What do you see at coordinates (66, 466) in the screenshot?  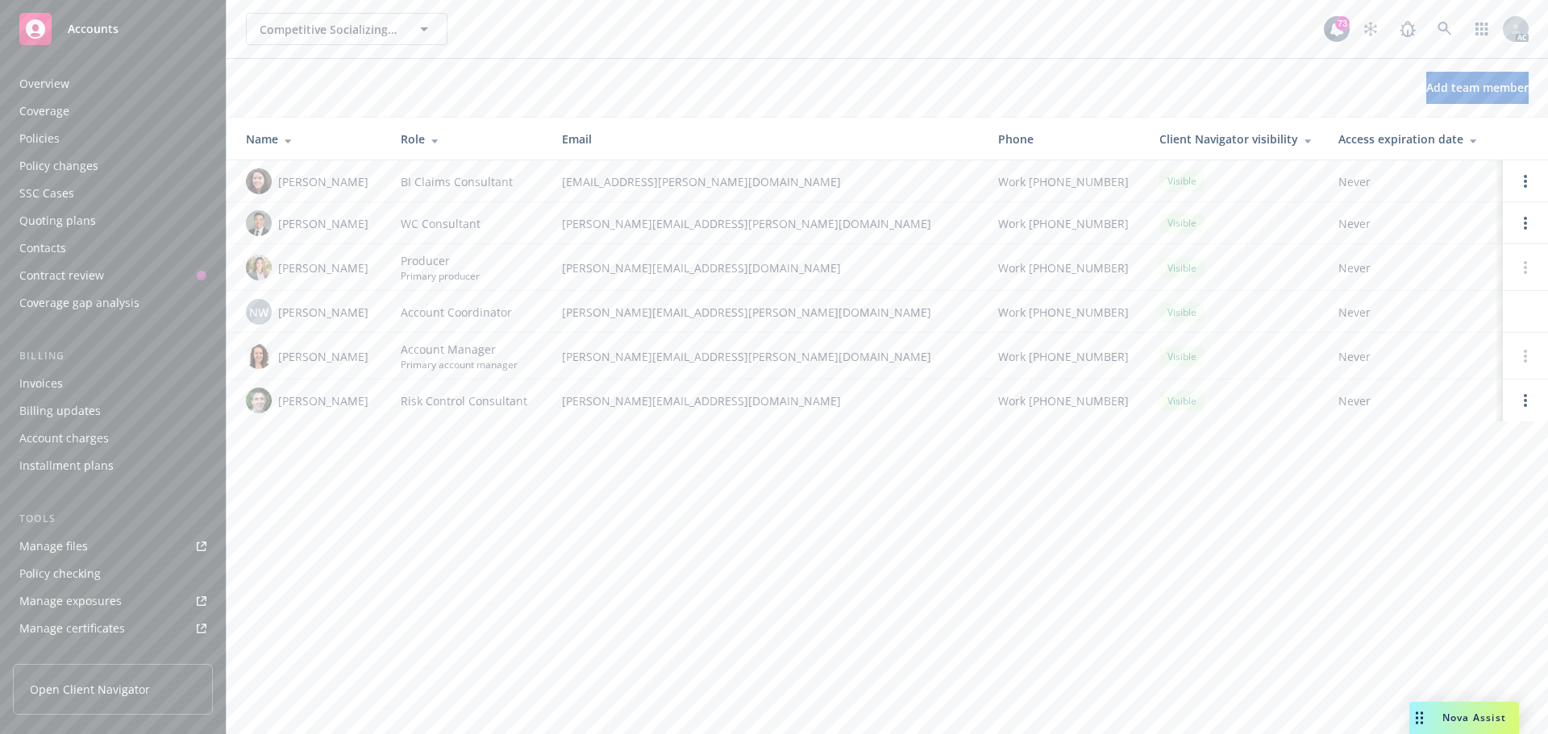 I see `div: Installment plans` at bounding box center [66, 466].